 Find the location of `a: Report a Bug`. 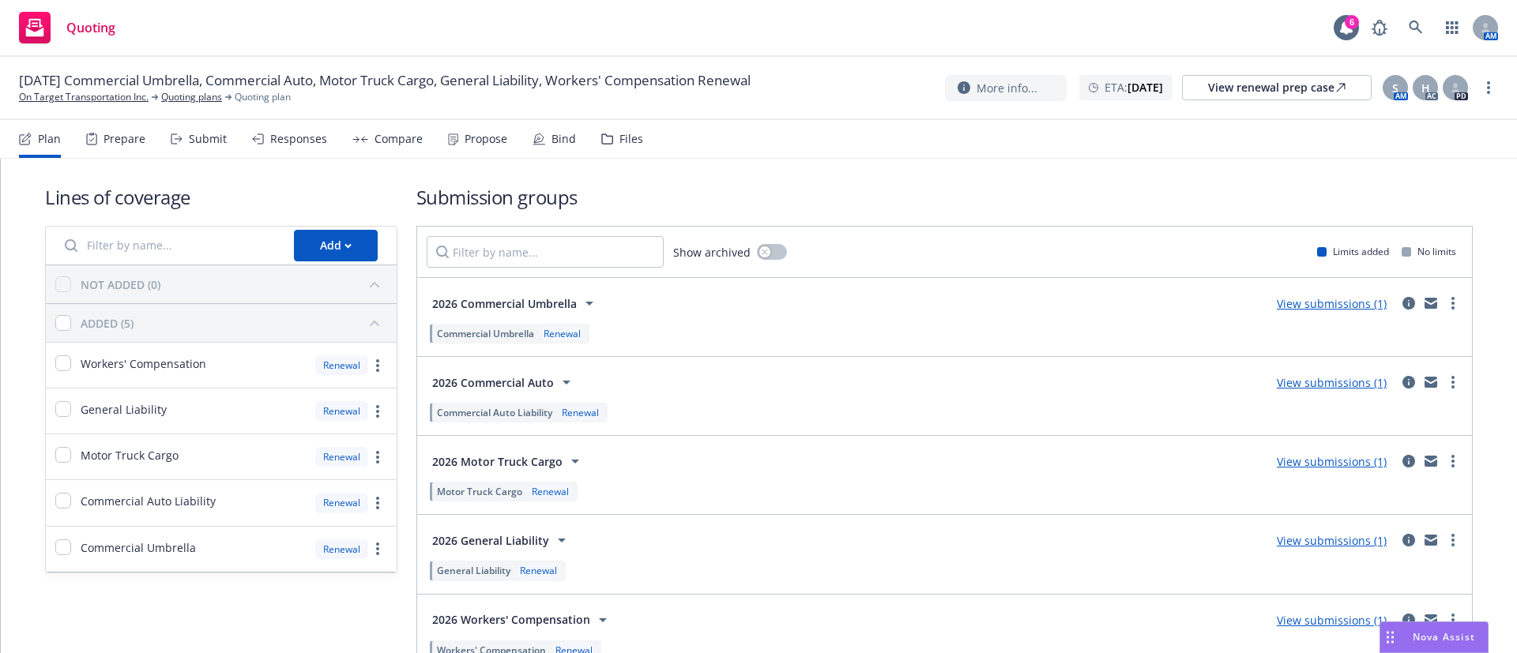

a: Report a Bug is located at coordinates (1379, 28).